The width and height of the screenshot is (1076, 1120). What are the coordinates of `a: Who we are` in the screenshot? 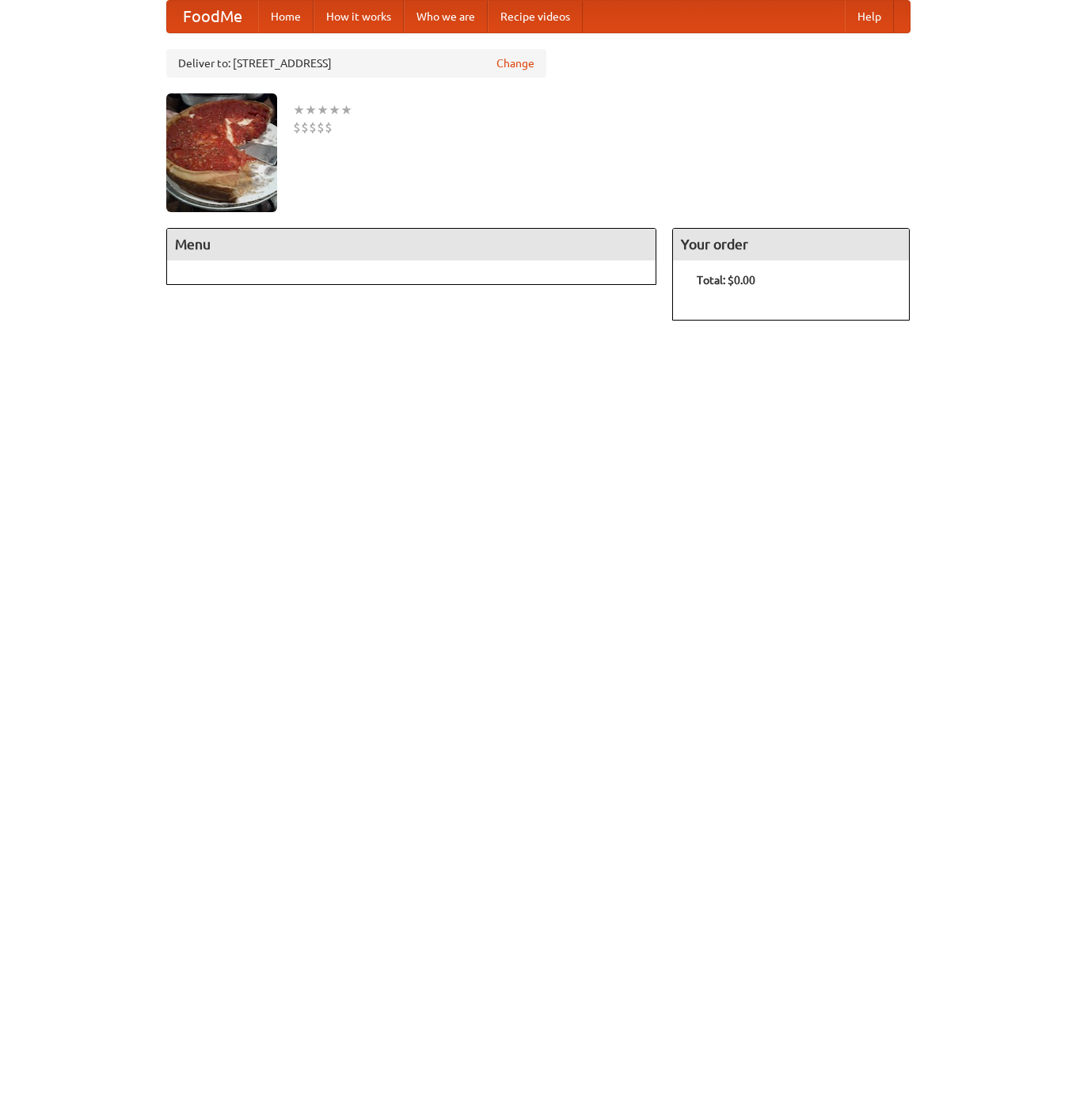 It's located at (446, 17).